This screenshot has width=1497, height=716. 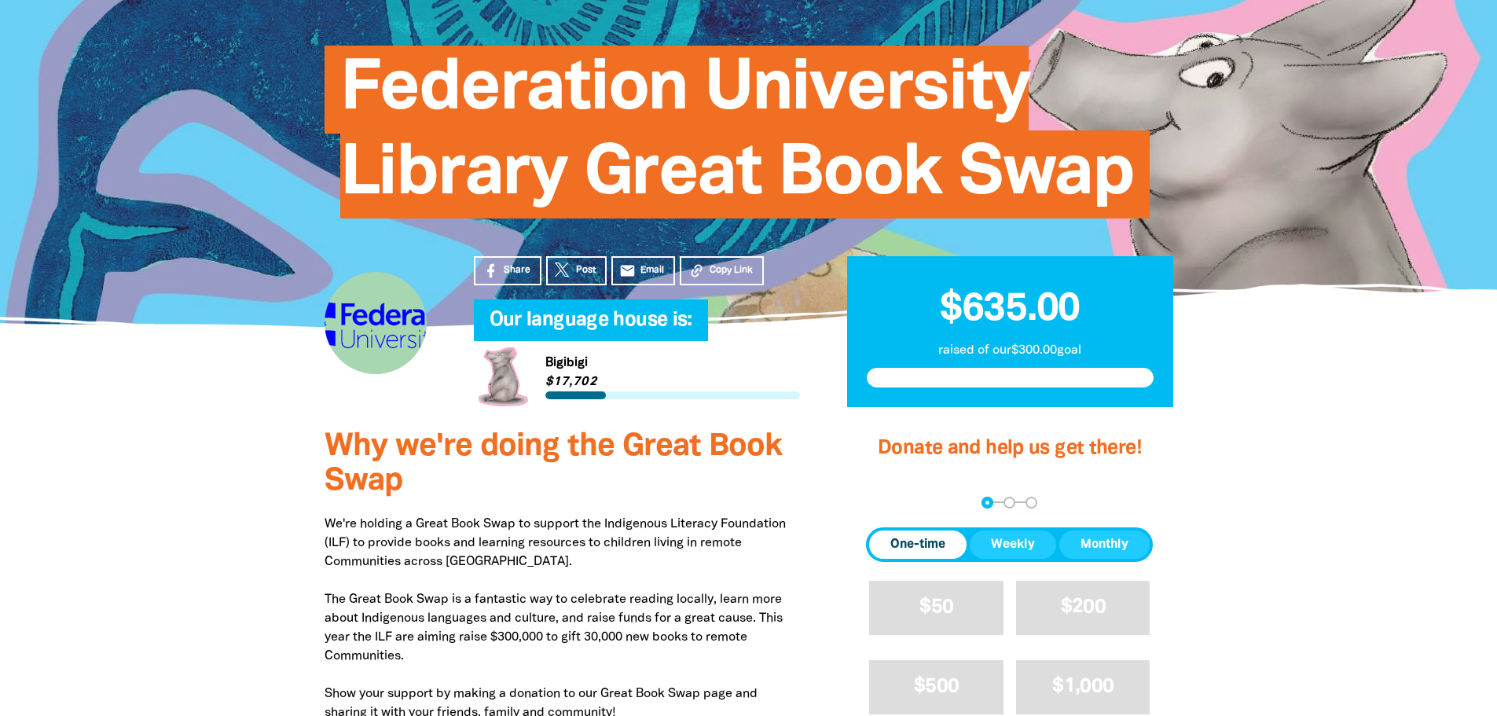 I want to click on span: Our language house is:, so click(x=591, y=326).